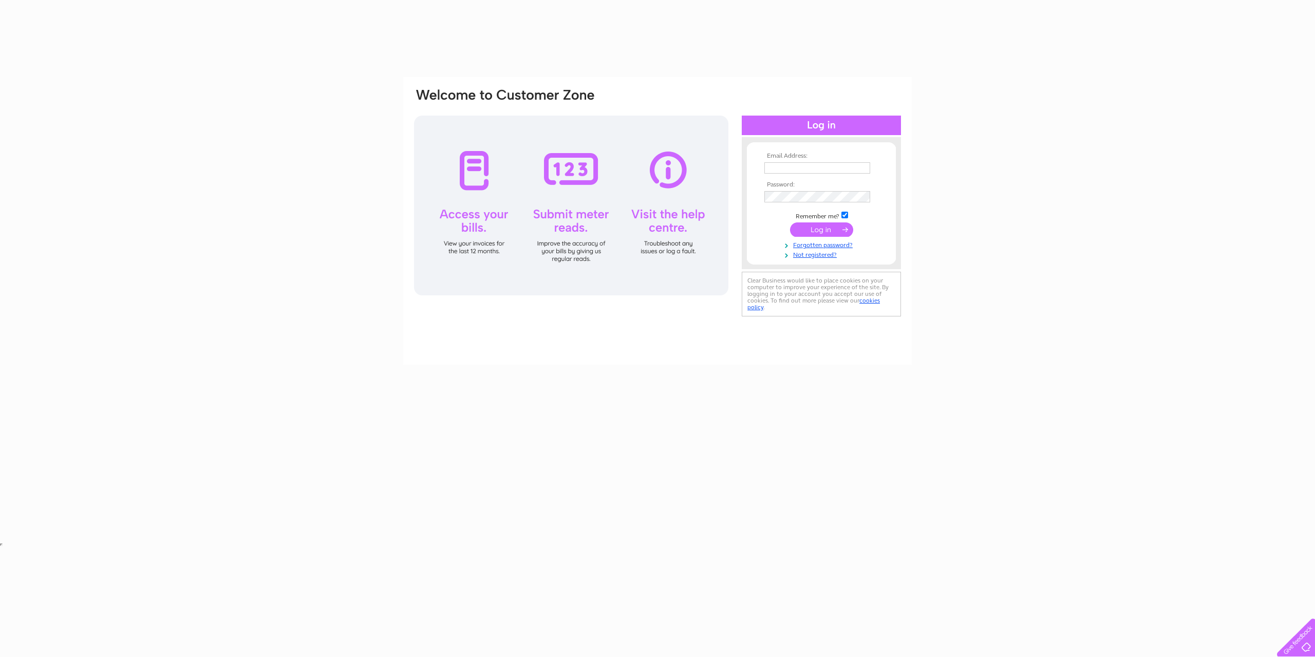 The image size is (1315, 657). What do you see at coordinates (814, 304) in the screenshot?
I see `a: cookies policy` at bounding box center [814, 304].